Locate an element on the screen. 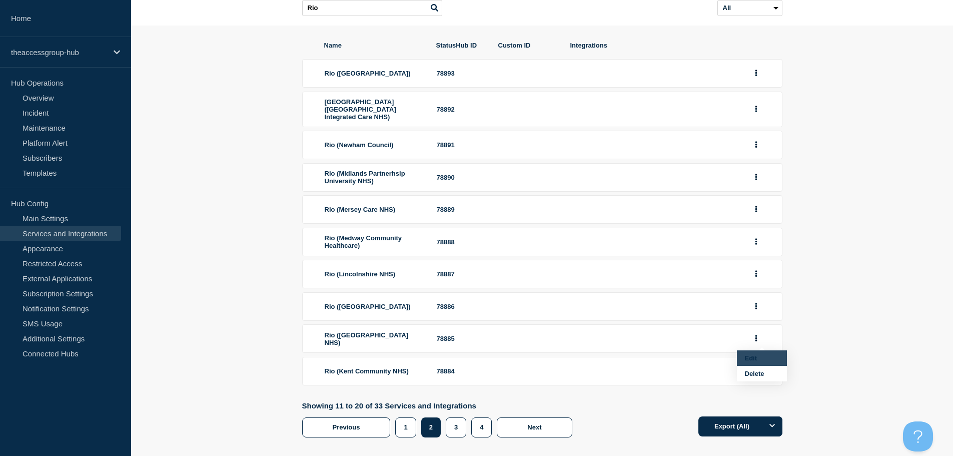  button: Previous is located at coordinates (346, 427).